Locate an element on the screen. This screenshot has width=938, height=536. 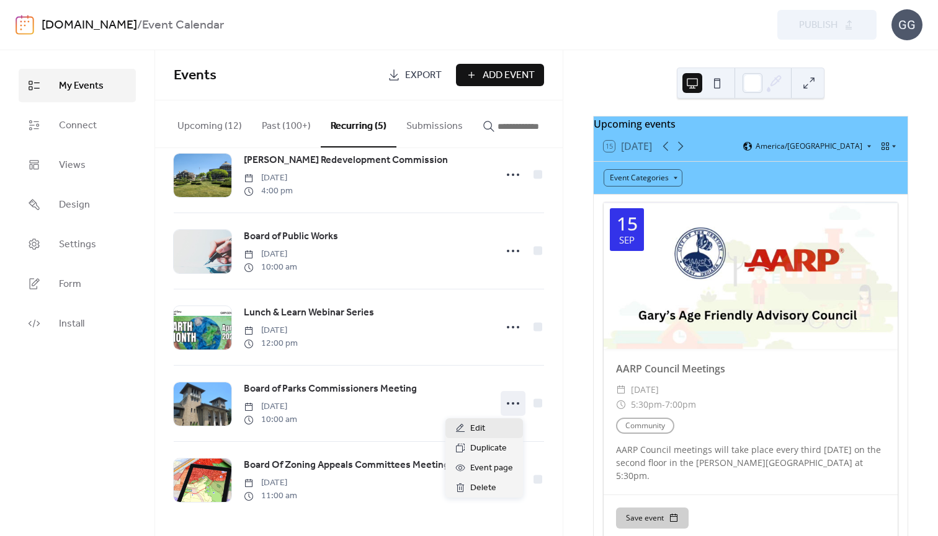
div: Upcoming events is located at coordinates (750, 124).